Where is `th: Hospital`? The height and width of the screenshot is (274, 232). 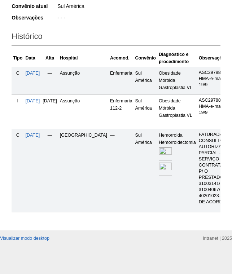 th: Hospital is located at coordinates (83, 58).